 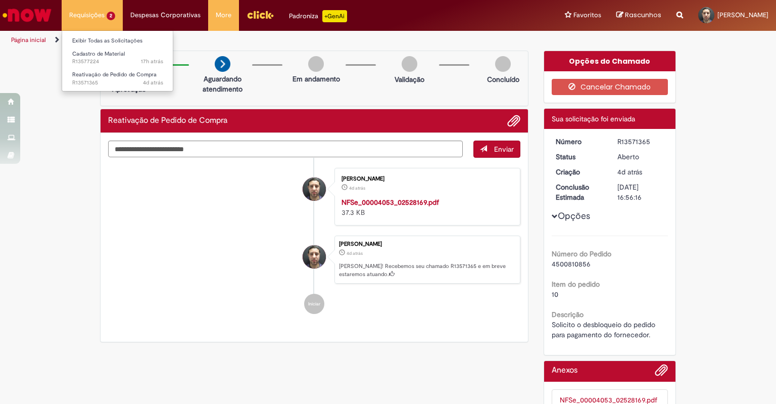 What do you see at coordinates (579, 172) in the screenshot?
I see `dt: Criação` at bounding box center [579, 172].